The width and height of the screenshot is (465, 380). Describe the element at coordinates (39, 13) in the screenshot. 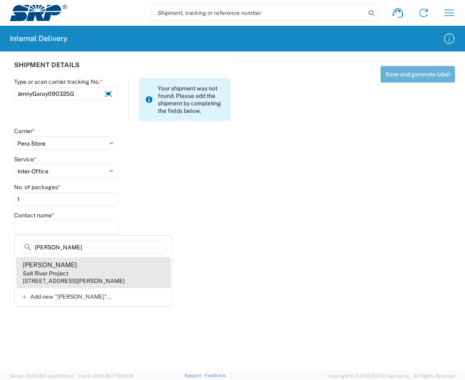

I see `img: srp` at that location.